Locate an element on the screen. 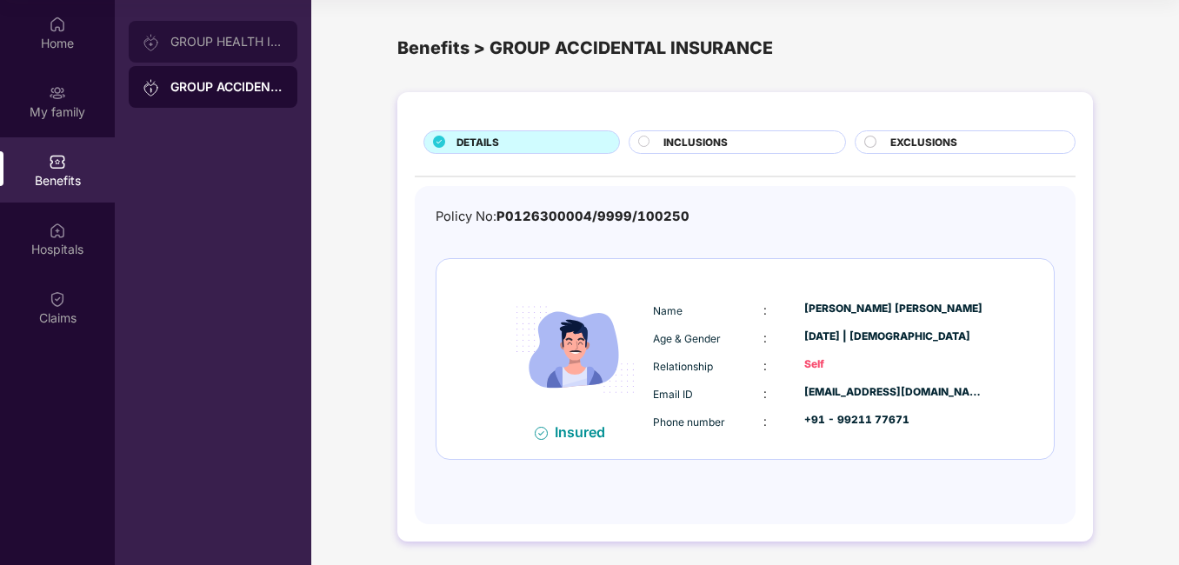 The height and width of the screenshot is (565, 1179). img: svg+xml;base64,PHN2ZyB4bWxucz0iaHR0cDovL3d3dy53My5vcmcvMjAwMC9zdmciIHdpZHRoPSIxNiIgaGVpZ2h0PSIxNi... is located at coordinates (541, 433).